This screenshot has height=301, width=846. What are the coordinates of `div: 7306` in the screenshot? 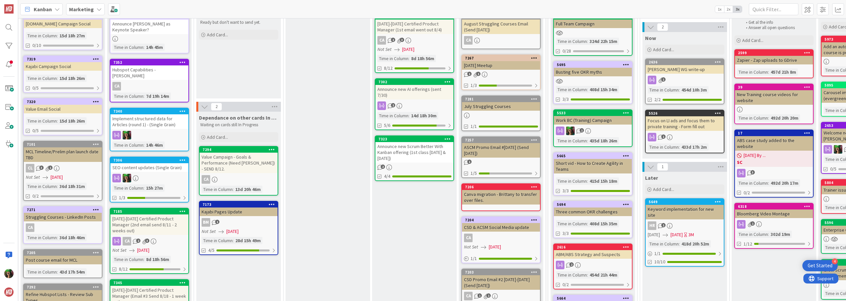 It's located at (151, 160).